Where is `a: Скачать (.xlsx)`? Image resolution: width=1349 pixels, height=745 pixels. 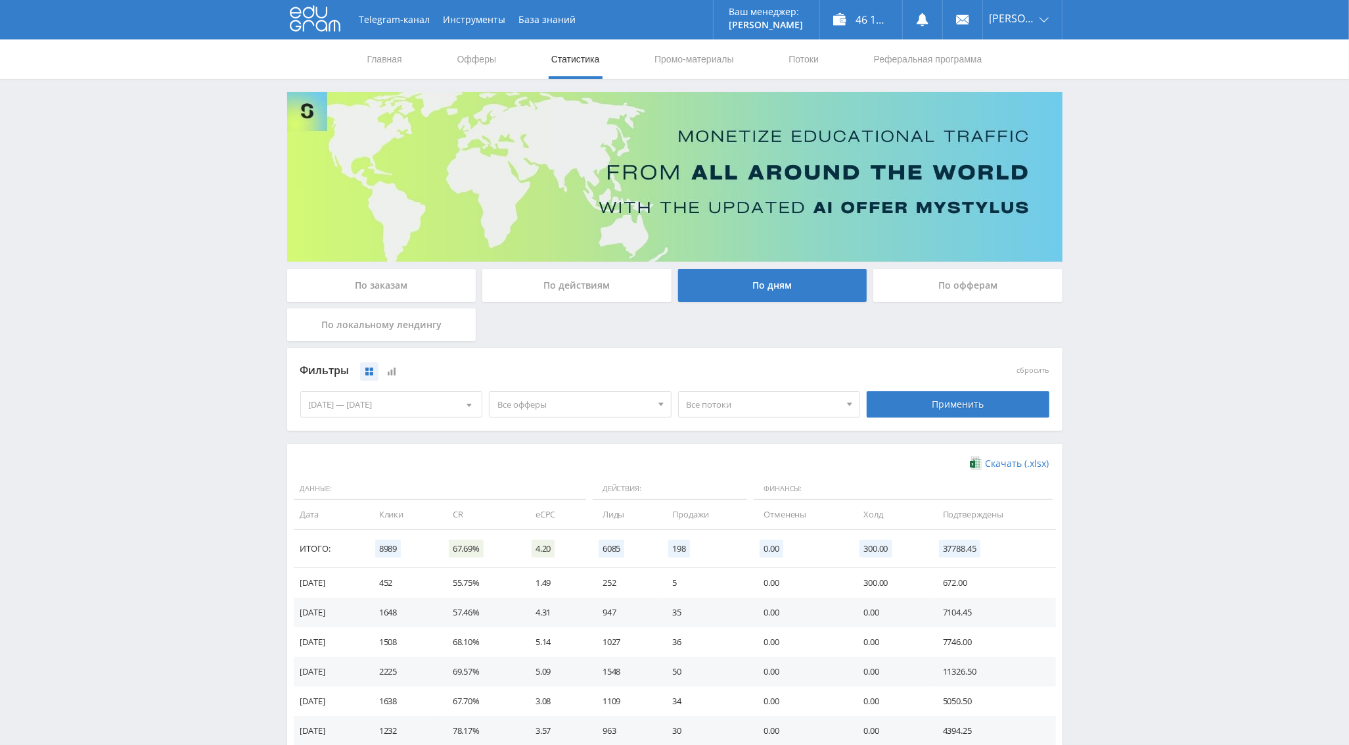 a: Скачать (.xlsx) is located at coordinates (1010, 463).